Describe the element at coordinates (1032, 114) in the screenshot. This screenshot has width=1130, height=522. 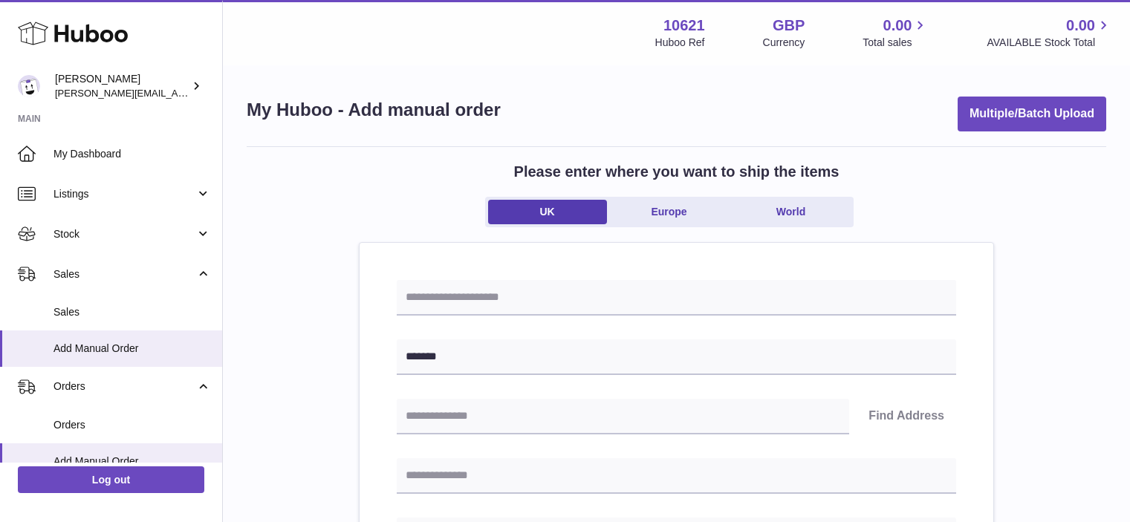
I see `button: Multiple/Batch Upload` at that location.